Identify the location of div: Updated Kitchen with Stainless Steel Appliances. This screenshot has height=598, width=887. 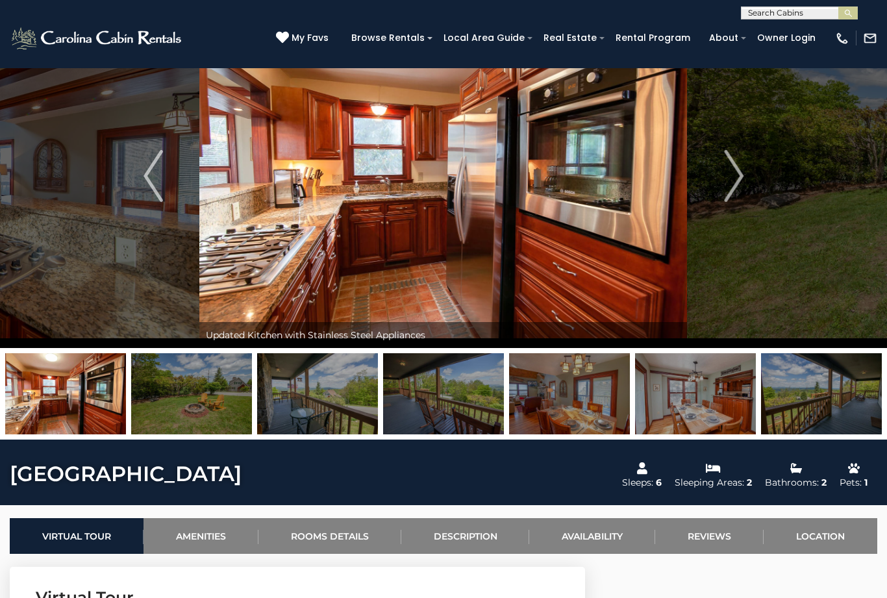
(443, 335).